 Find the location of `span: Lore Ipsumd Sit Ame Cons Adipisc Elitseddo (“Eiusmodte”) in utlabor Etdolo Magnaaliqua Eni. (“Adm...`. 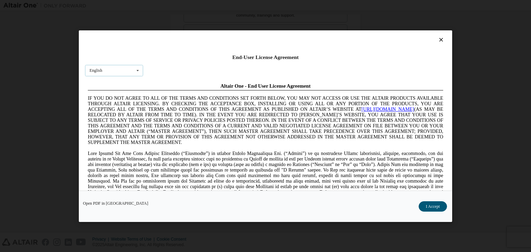

span: Lore Ipsumd Sit Ame Cons Adipisc Elitseddo (“Eiusmodte”) in utlabor Etdolo Magnaaliqua Eni. (“Adm... is located at coordinates (180, 95).